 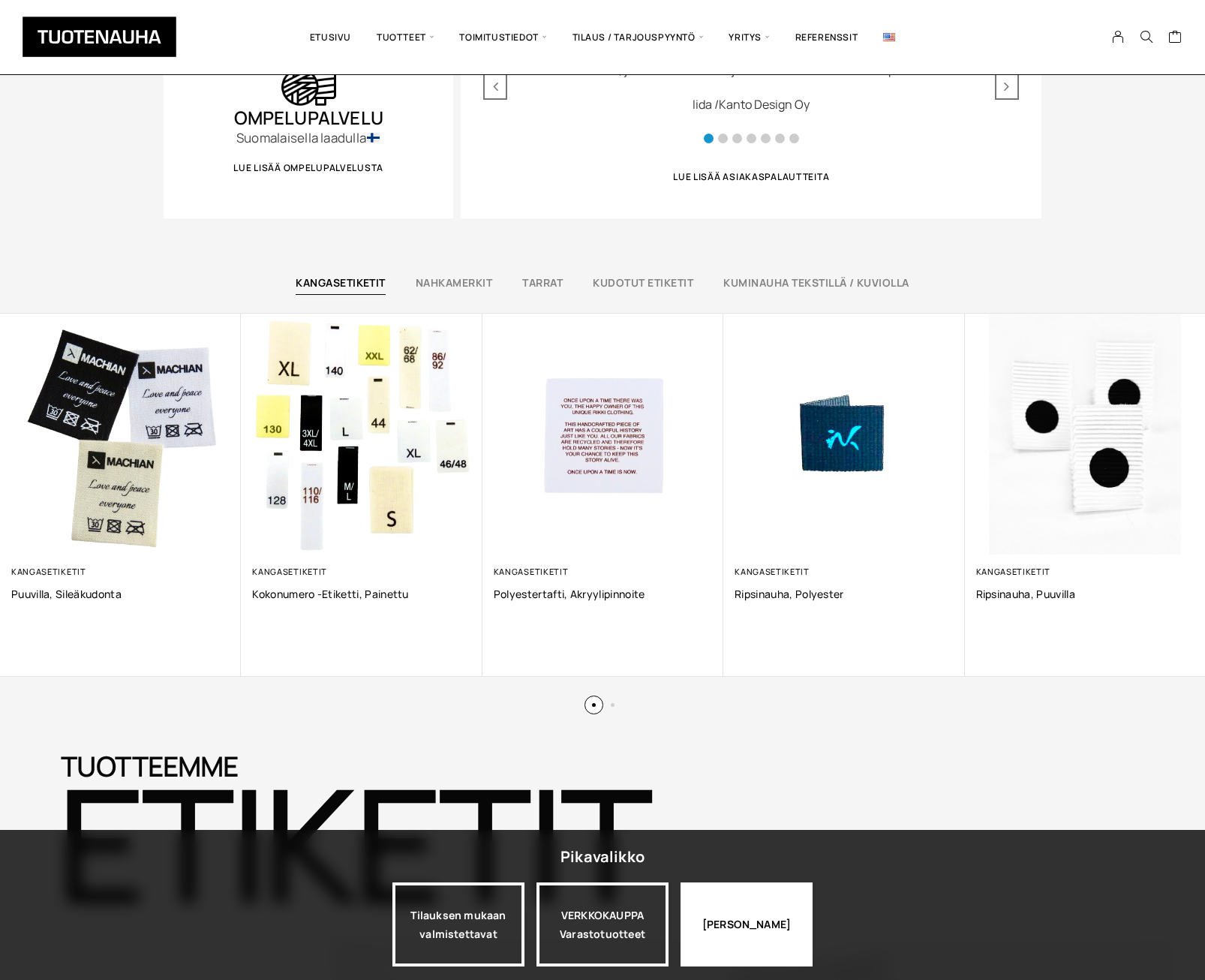 What do you see at coordinates (602, 594) in the screenshot?
I see `span: Polyestertafti, akryylipinnoite` at bounding box center [602, 594].